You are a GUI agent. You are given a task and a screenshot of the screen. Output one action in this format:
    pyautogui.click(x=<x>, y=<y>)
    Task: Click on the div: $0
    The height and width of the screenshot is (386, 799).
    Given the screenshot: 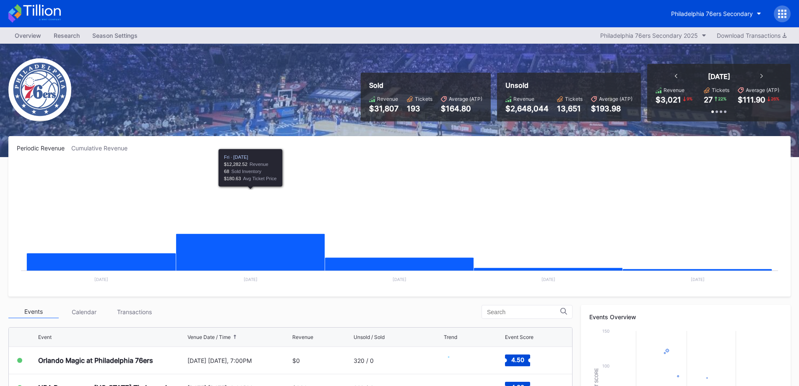 What is the action you would take?
    pyautogui.click(x=296, y=360)
    